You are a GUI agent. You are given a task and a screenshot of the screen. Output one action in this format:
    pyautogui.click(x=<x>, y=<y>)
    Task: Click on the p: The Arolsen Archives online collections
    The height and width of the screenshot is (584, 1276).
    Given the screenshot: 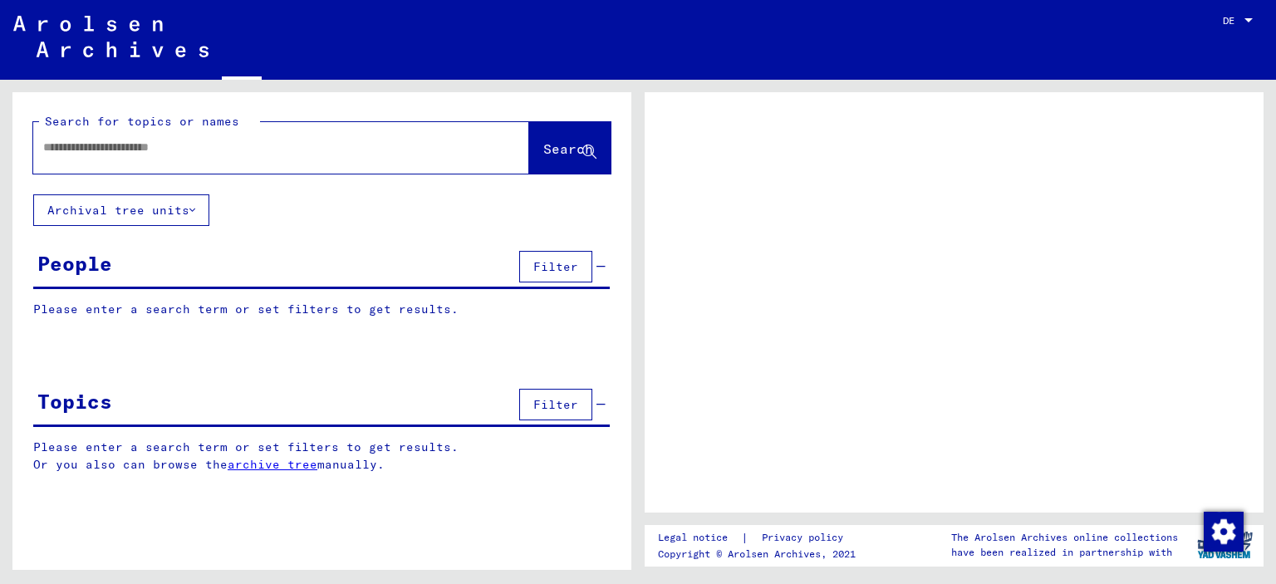 What is the action you would take?
    pyautogui.click(x=1064, y=537)
    